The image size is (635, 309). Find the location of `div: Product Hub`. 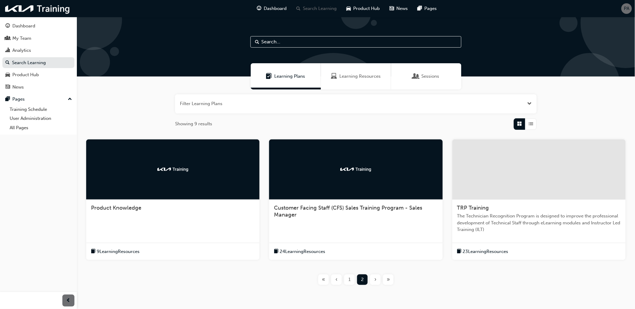

div: Product Hub is located at coordinates (26, 75).